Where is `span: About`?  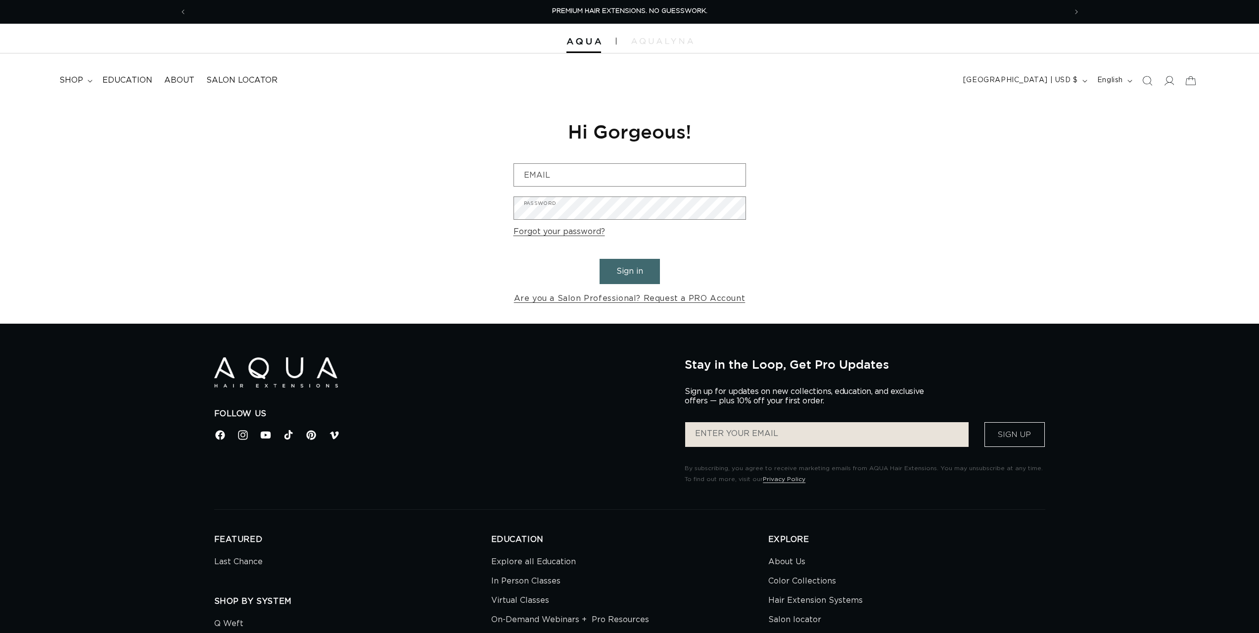
span: About is located at coordinates (179, 80).